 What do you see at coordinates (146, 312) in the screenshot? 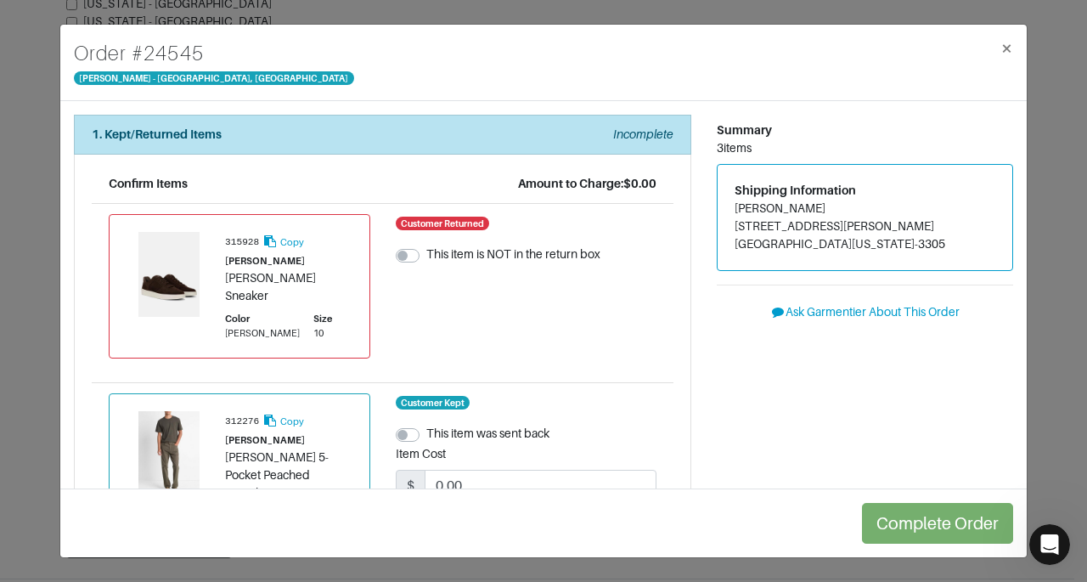
I see `div: No problem at all and of course! Thank you!` at bounding box center [146, 312].